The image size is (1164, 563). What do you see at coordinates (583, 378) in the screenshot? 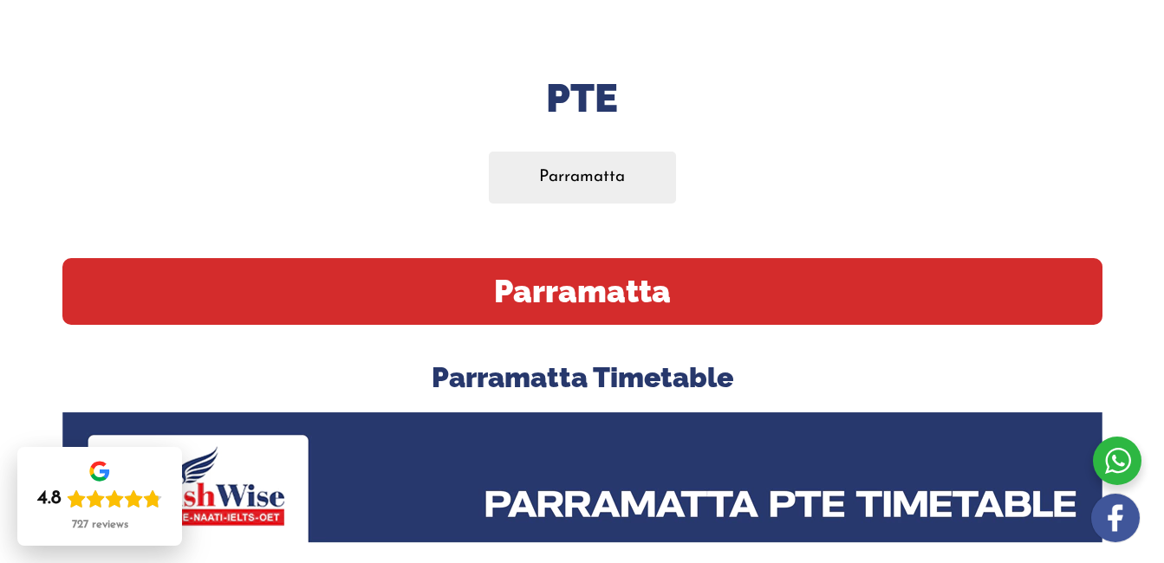
I see `h3: Parramatta Timetable` at bounding box center [583, 378].